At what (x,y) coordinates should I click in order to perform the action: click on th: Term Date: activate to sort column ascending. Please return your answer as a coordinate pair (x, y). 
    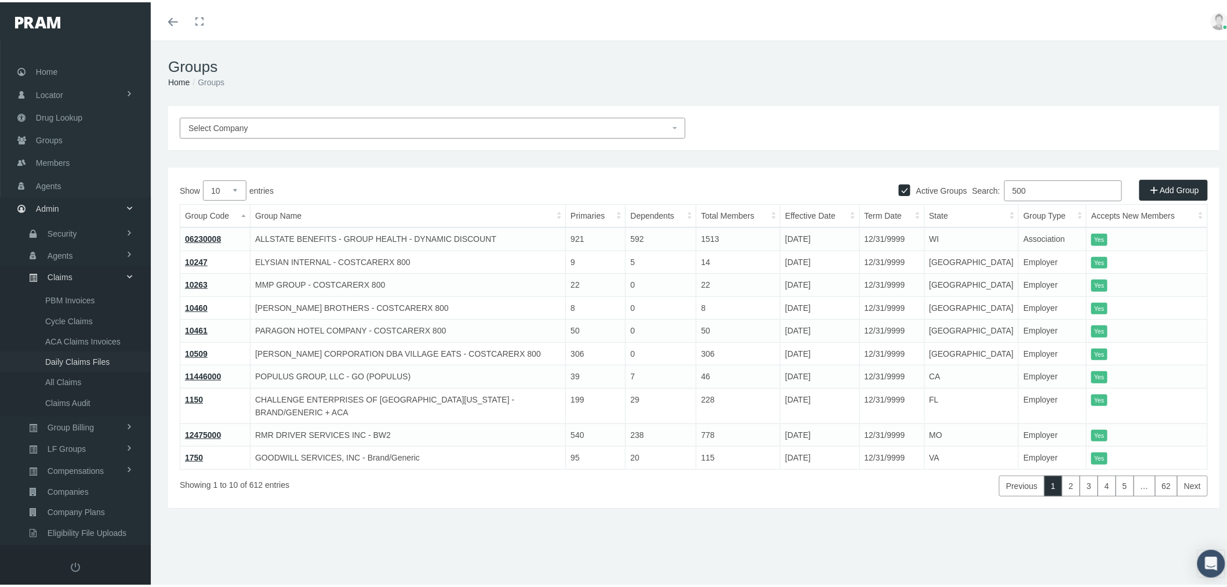
    Looking at the image, I should click on (892, 214).